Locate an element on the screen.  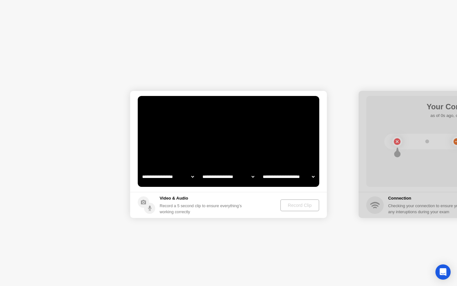
div: Open Intercom Messenger is located at coordinates (443, 272).